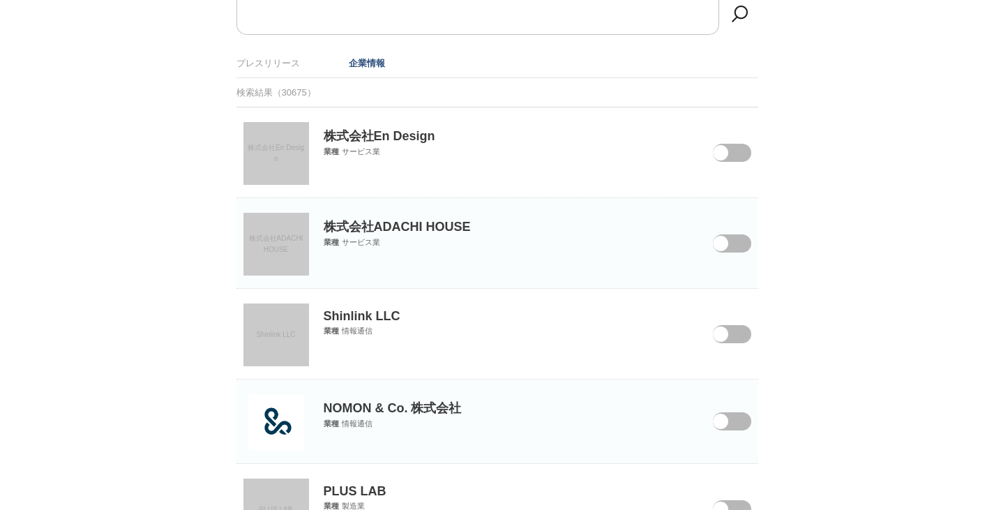 The width and height of the screenshot is (994, 510). What do you see at coordinates (276, 153) in the screenshot?
I see `a: 株式会社En Design` at bounding box center [276, 153].